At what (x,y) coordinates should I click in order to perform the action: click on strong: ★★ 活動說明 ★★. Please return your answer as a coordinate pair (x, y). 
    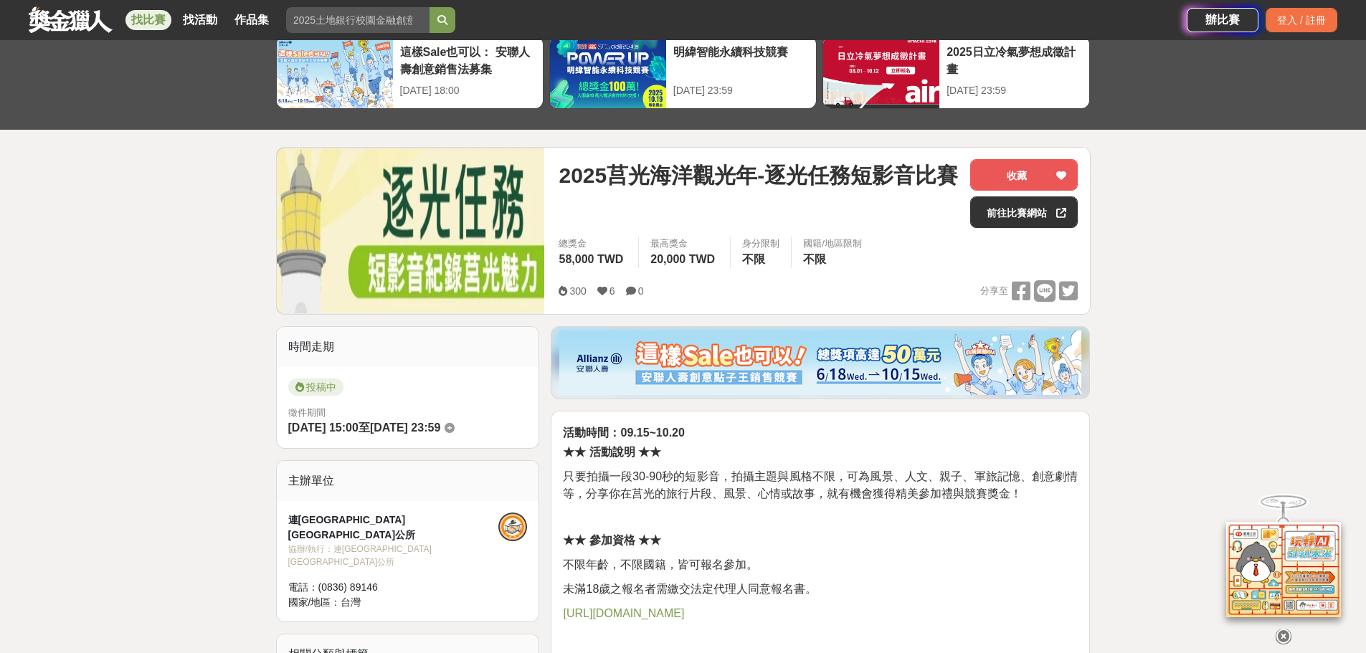
    Looking at the image, I should click on (612, 452).